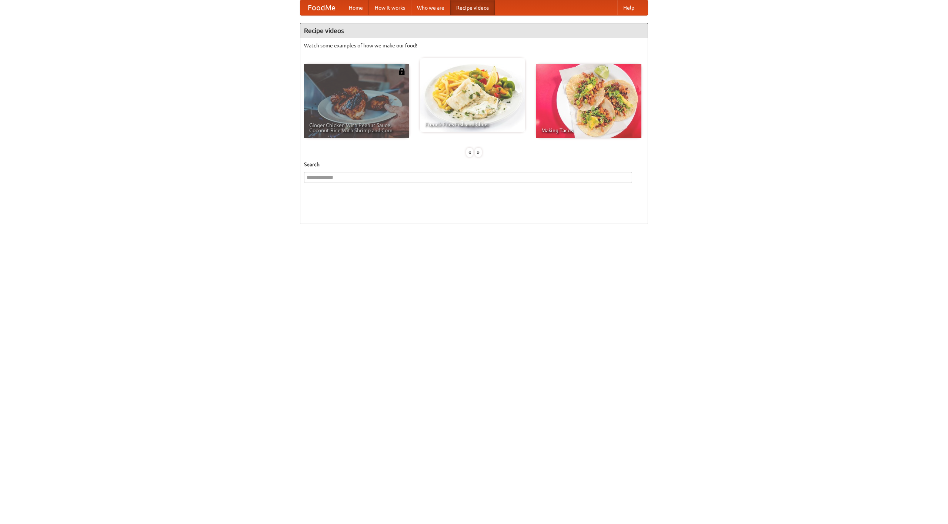 Image resolution: width=948 pixels, height=524 pixels. What do you see at coordinates (356, 8) in the screenshot?
I see `a: Home` at bounding box center [356, 8].